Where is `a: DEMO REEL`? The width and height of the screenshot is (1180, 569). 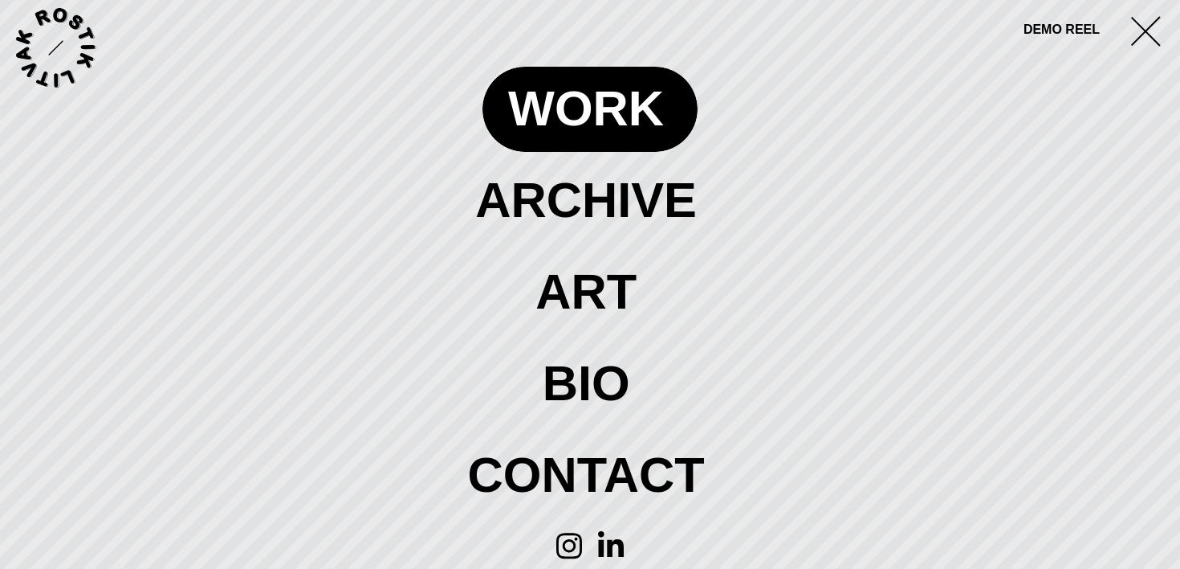 a: DEMO REEL is located at coordinates (1062, 30).